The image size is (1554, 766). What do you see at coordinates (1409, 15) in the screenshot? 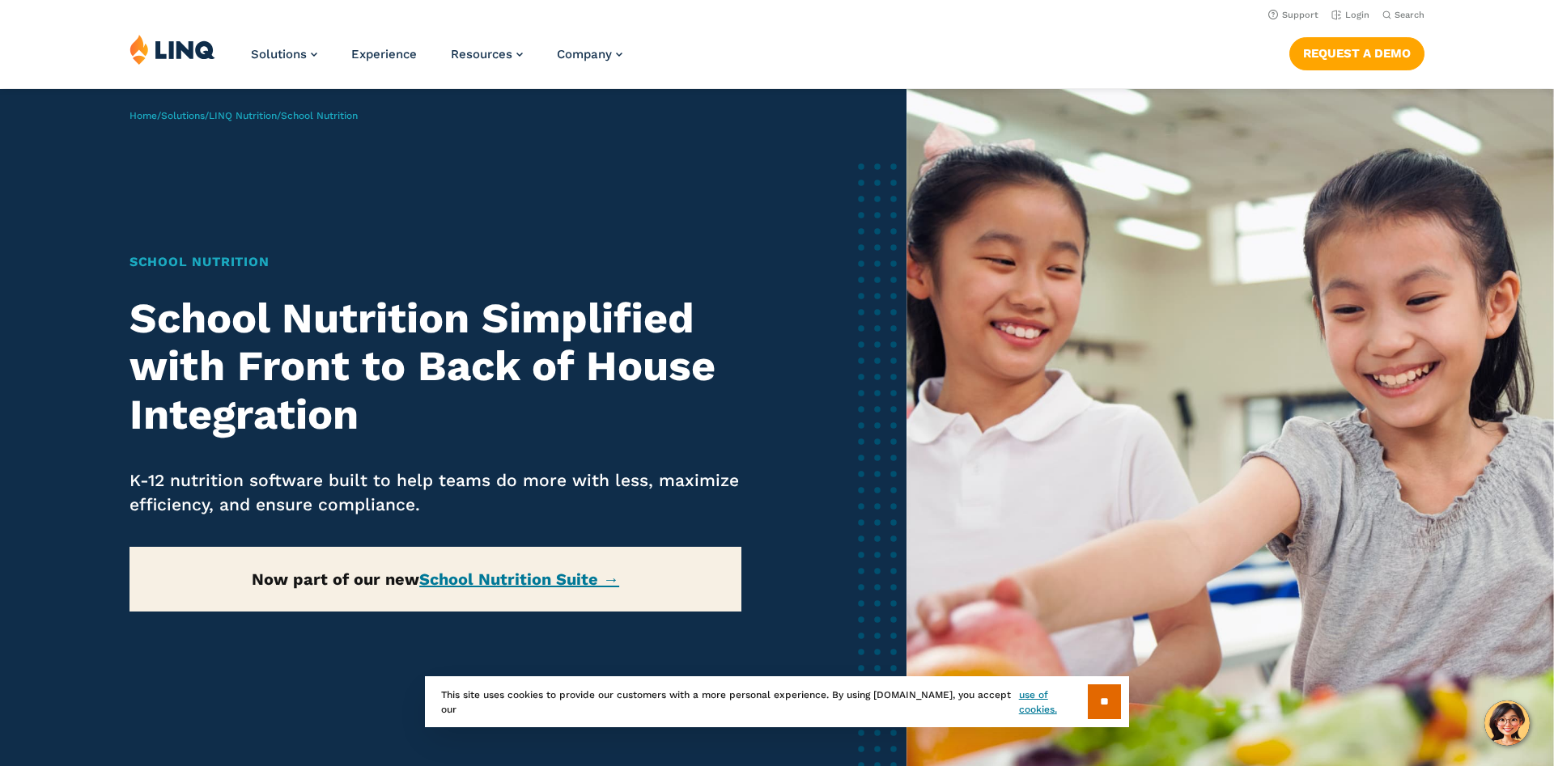
I see `span: Search` at bounding box center [1409, 15].